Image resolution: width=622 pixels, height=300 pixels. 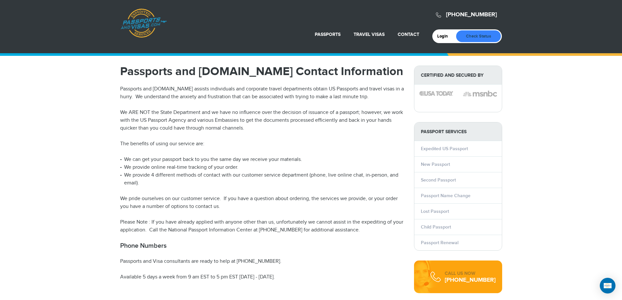 What do you see at coordinates (444, 149) in the screenshot?
I see `a: Expedited US Passport` at bounding box center [444, 149].